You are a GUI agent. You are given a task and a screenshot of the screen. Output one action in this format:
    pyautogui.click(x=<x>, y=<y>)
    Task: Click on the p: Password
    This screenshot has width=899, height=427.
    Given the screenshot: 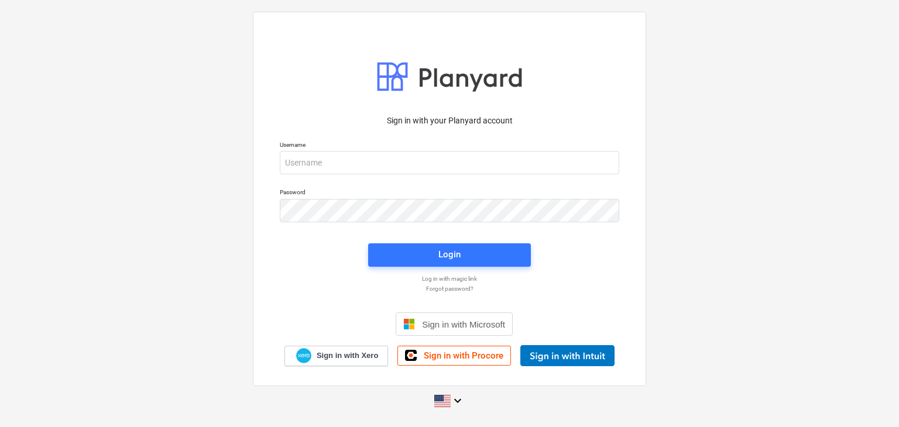 What is the action you would take?
    pyautogui.click(x=450, y=193)
    